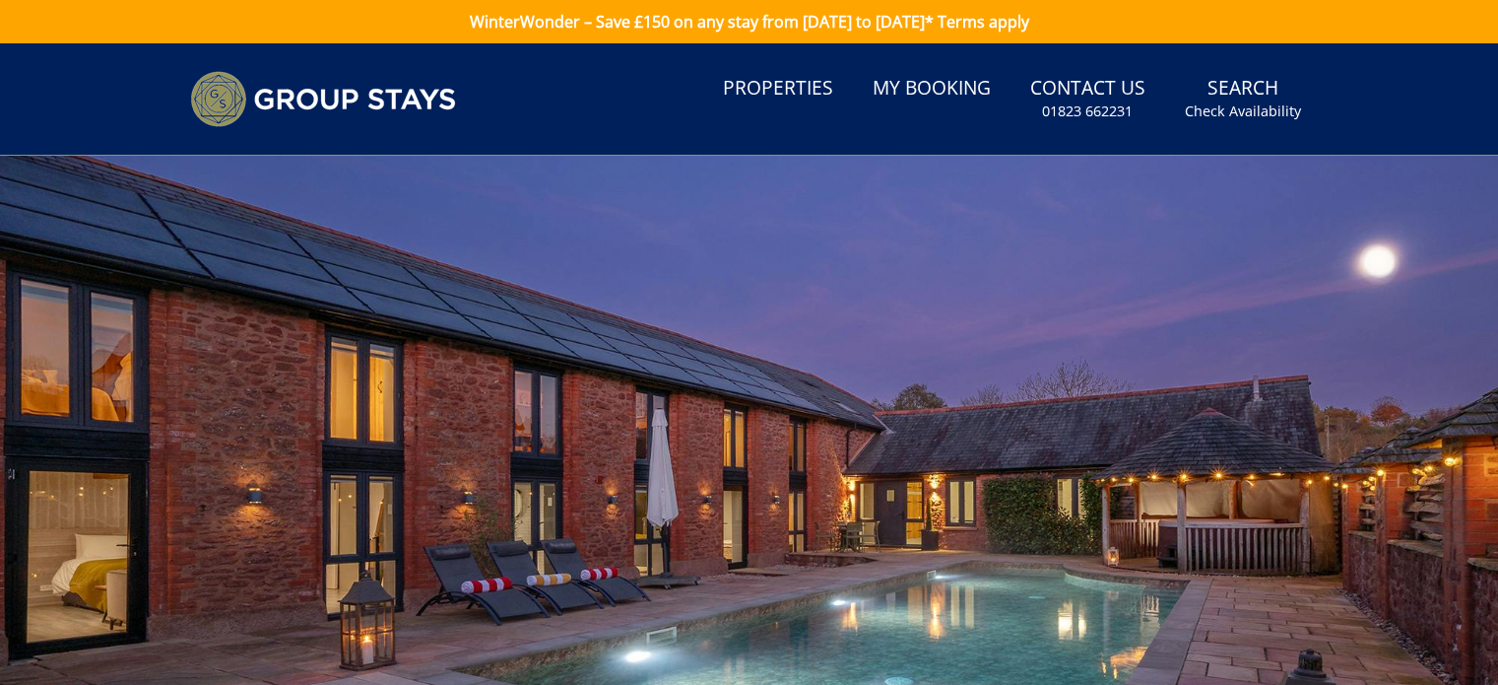  I want to click on small: Check Availability, so click(1243, 111).